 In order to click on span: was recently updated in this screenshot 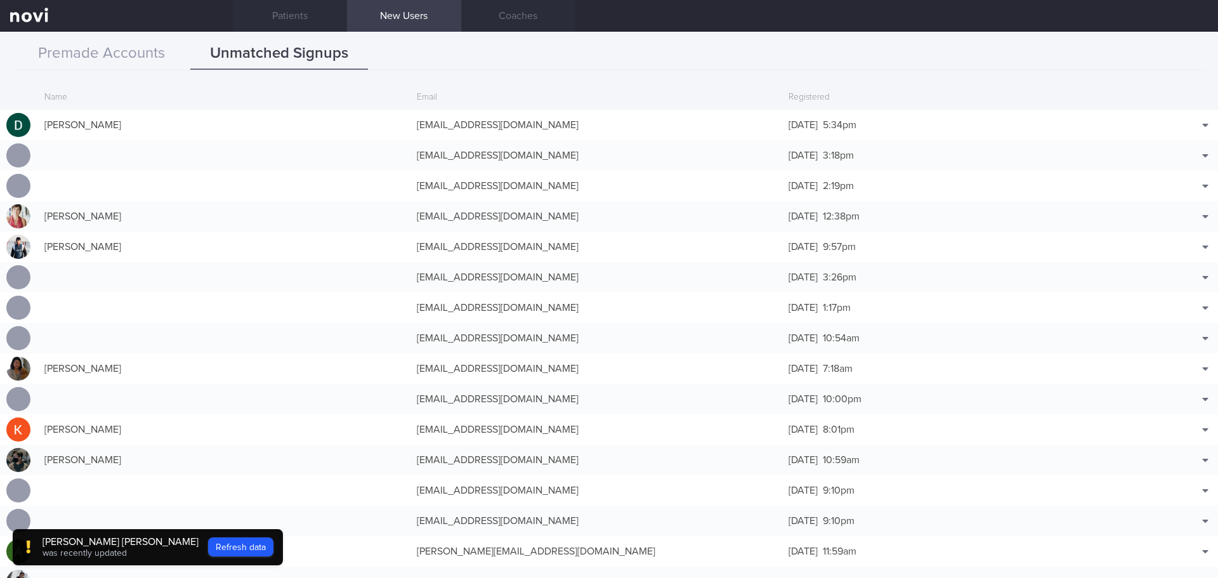, I will do `click(84, 553)`.